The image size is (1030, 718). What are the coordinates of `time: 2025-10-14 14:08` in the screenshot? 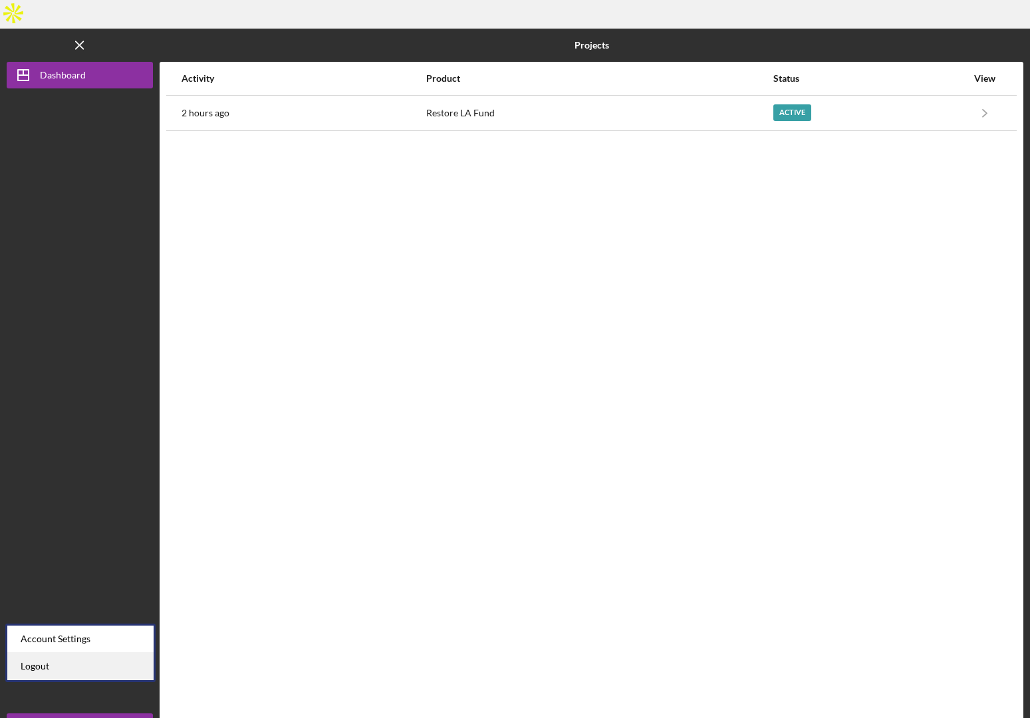 It's located at (205, 113).